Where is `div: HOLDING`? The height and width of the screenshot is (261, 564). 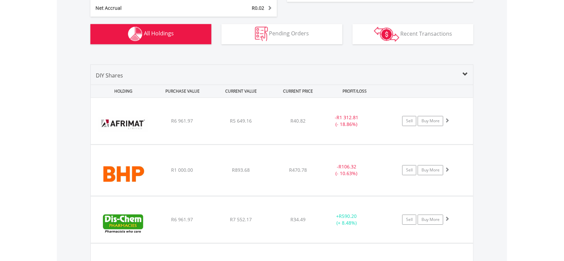 div: HOLDING is located at coordinates (122, 91).